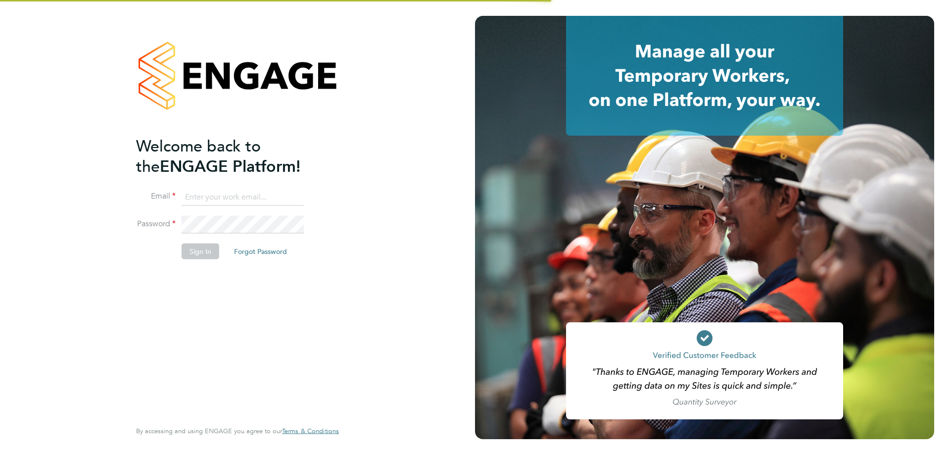  I want to click on button: Sign In, so click(200, 251).